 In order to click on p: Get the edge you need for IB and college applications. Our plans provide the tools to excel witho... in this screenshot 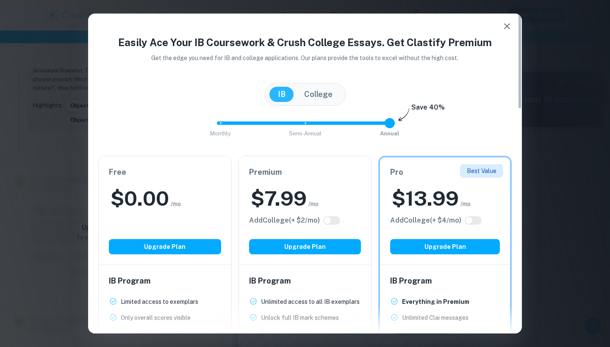, I will do `click(305, 58)`.